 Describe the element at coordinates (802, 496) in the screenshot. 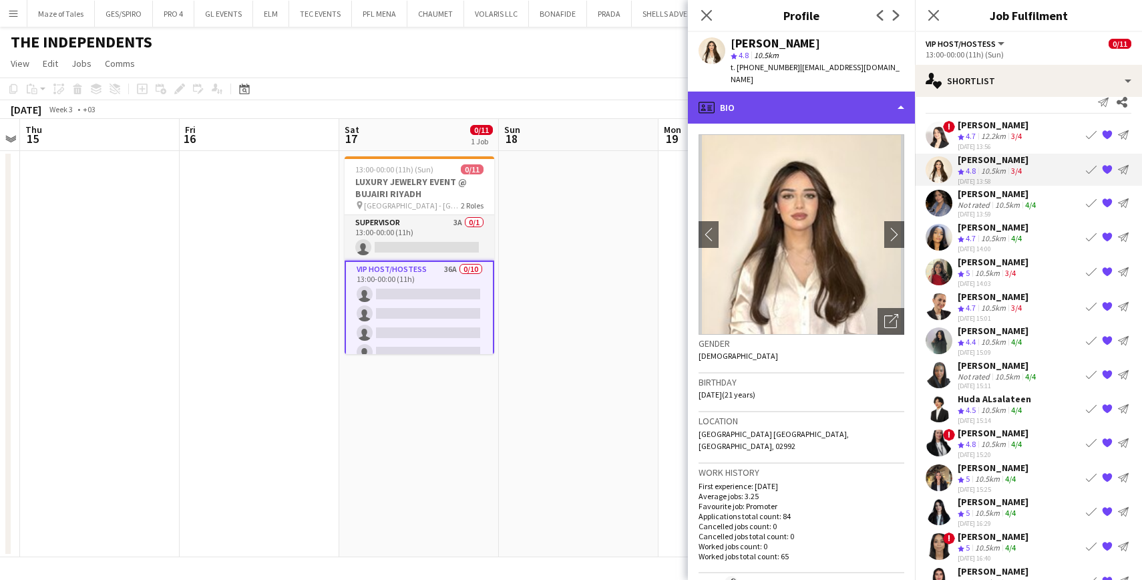

I see `p: Average jobs: 3.25` at that location.